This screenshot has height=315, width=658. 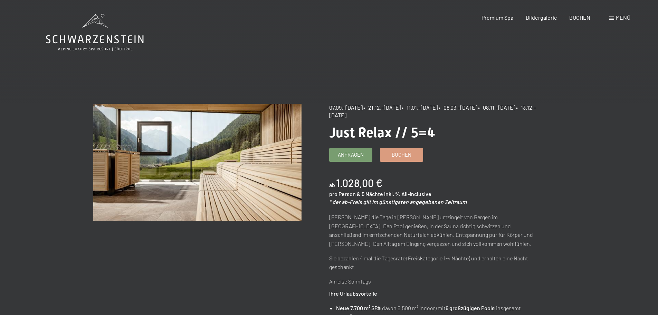 What do you see at coordinates (541, 17) in the screenshot?
I see `a: Bildergalerie` at bounding box center [541, 17].